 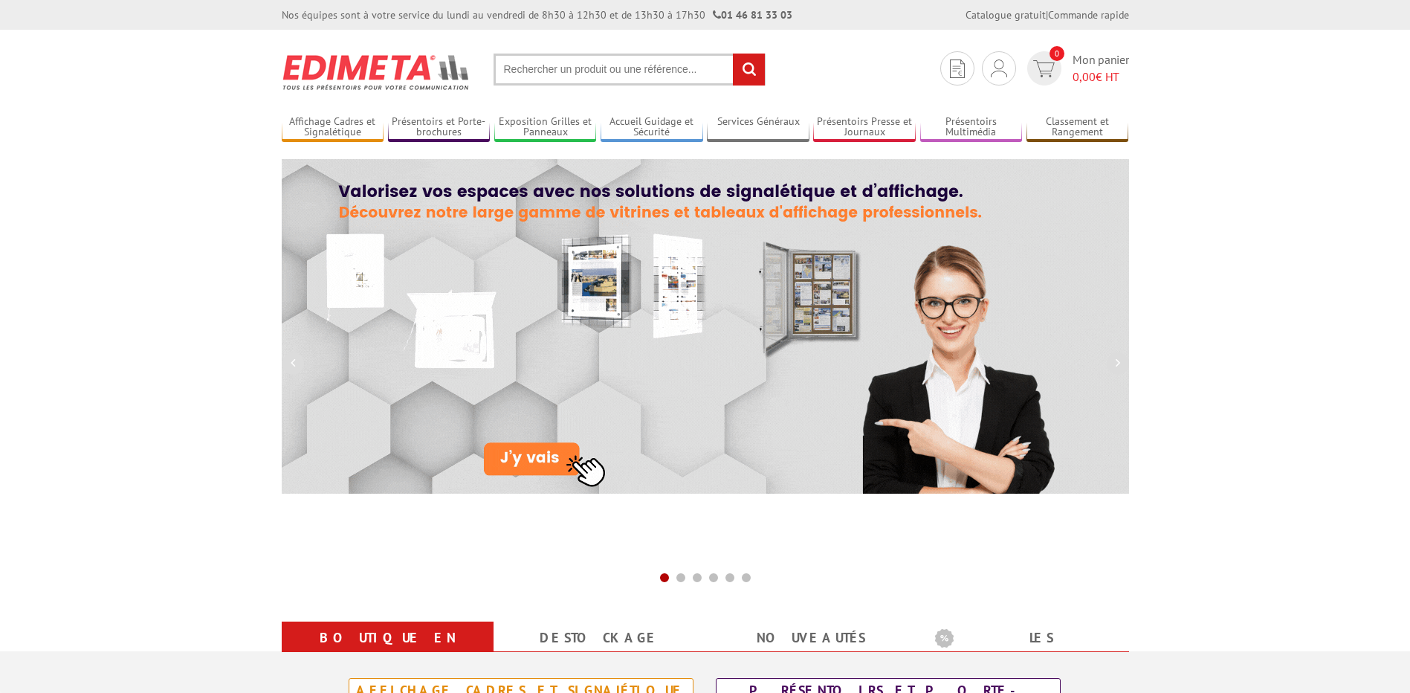 I want to click on a: Présentoirs et Porte-brochures, so click(x=439, y=127).